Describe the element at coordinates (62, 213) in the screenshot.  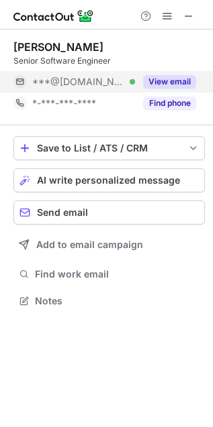
I see `span: Send email` at that location.